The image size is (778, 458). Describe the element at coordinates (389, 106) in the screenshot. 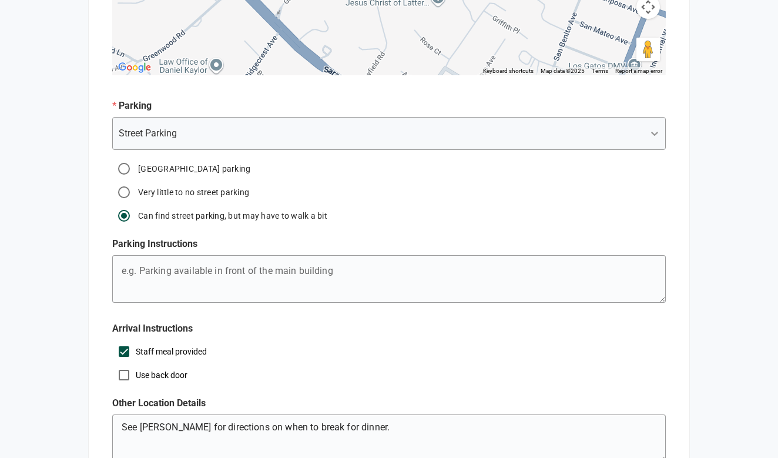

I see `p: Parking` at that location.